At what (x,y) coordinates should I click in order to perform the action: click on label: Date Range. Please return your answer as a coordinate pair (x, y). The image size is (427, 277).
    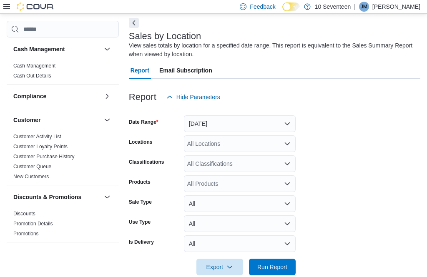
    Looking at the image, I should click on (143, 122).